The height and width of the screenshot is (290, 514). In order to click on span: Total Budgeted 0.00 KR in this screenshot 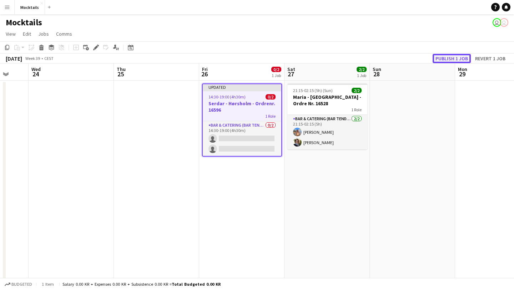, I will do `click(196, 284)`.